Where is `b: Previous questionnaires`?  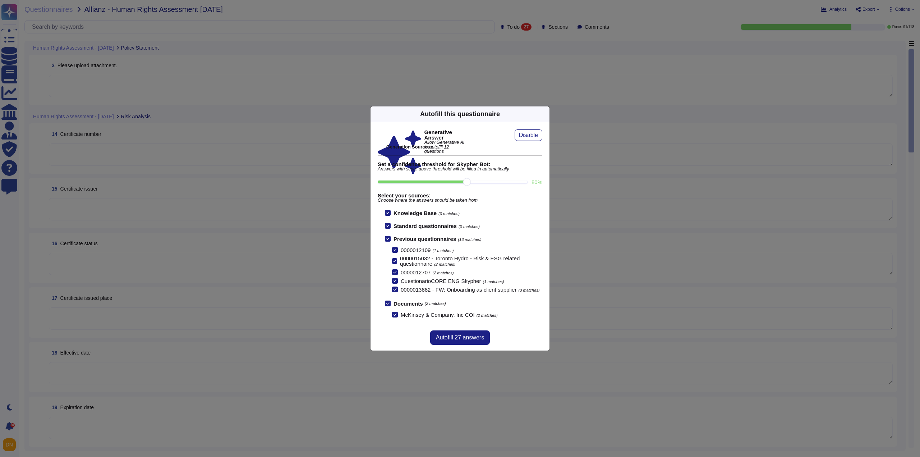
b: Previous questionnaires is located at coordinates (425, 239).